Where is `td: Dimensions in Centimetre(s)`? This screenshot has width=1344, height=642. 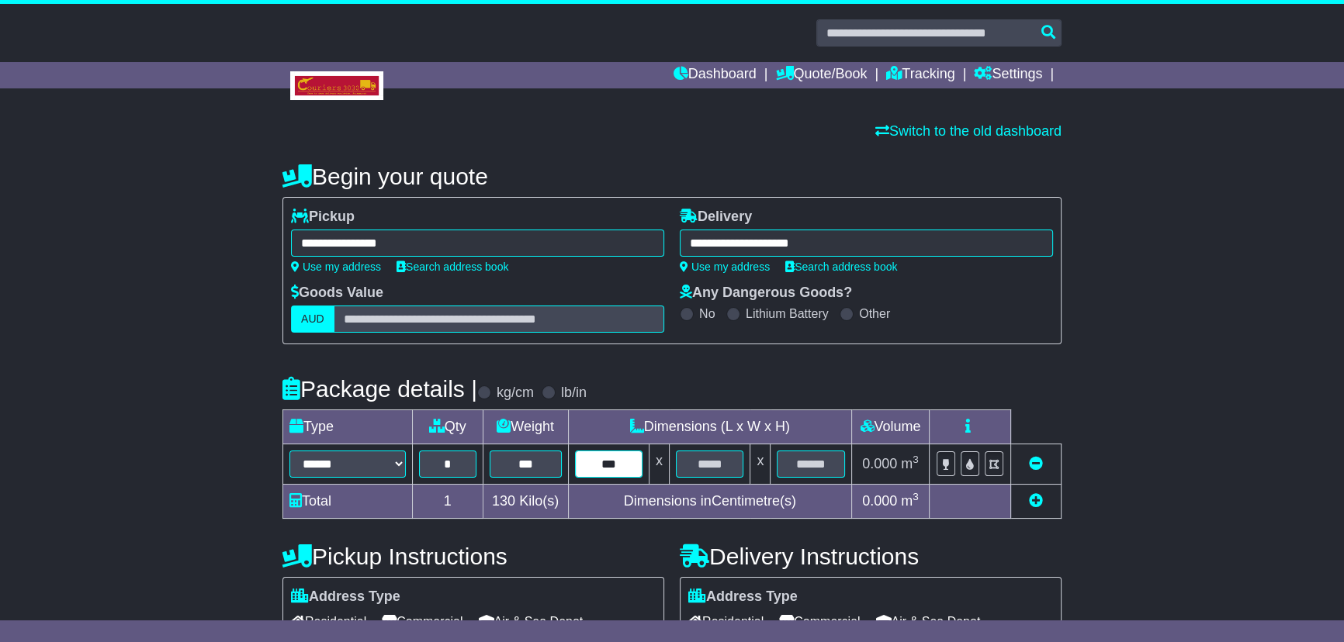
td: Dimensions in Centimetre(s) is located at coordinates (709, 502).